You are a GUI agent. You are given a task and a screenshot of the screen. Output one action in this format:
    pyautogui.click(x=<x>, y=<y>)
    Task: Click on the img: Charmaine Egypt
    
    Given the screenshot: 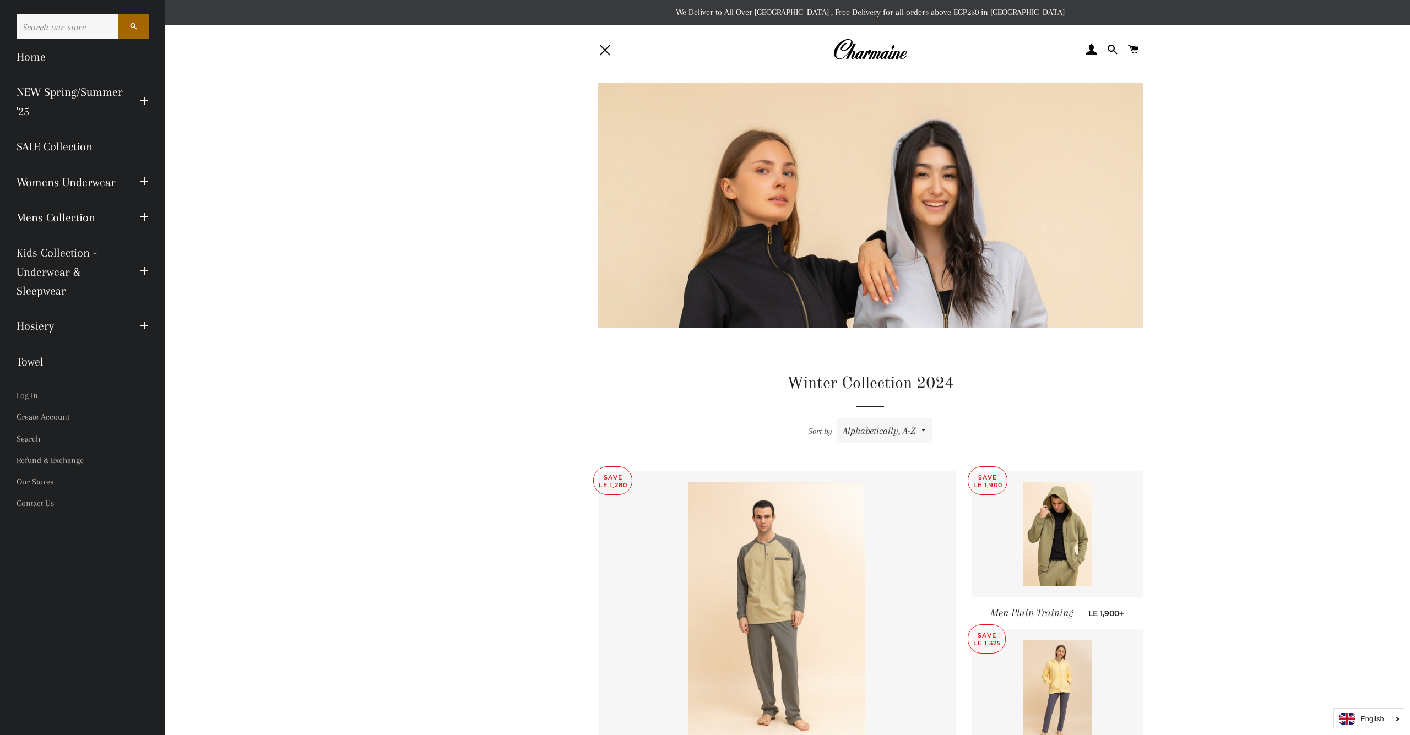 What is the action you would take?
    pyautogui.click(x=870, y=50)
    